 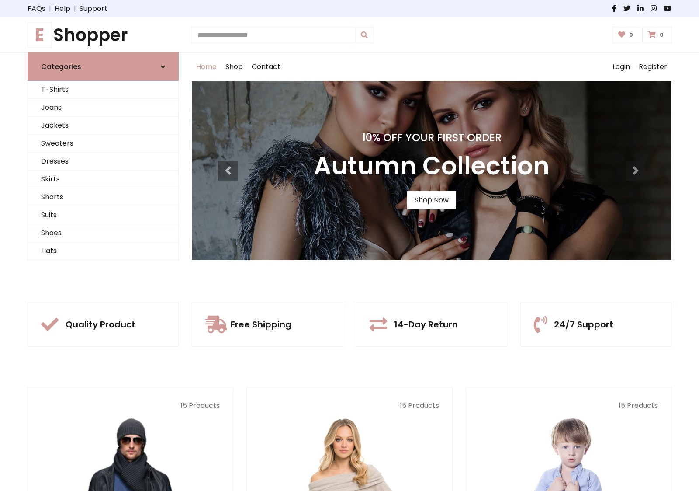 What do you see at coordinates (432, 138) in the screenshot?
I see `h4: 10% Off Your First Order` at bounding box center [432, 138].